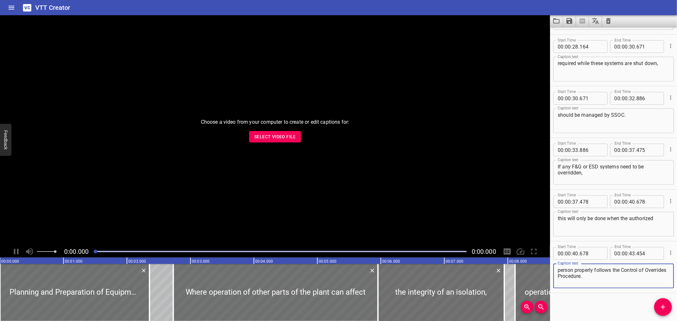 The height and width of the screenshot is (321, 677). I want to click on button: Clear captions, so click(609, 21).